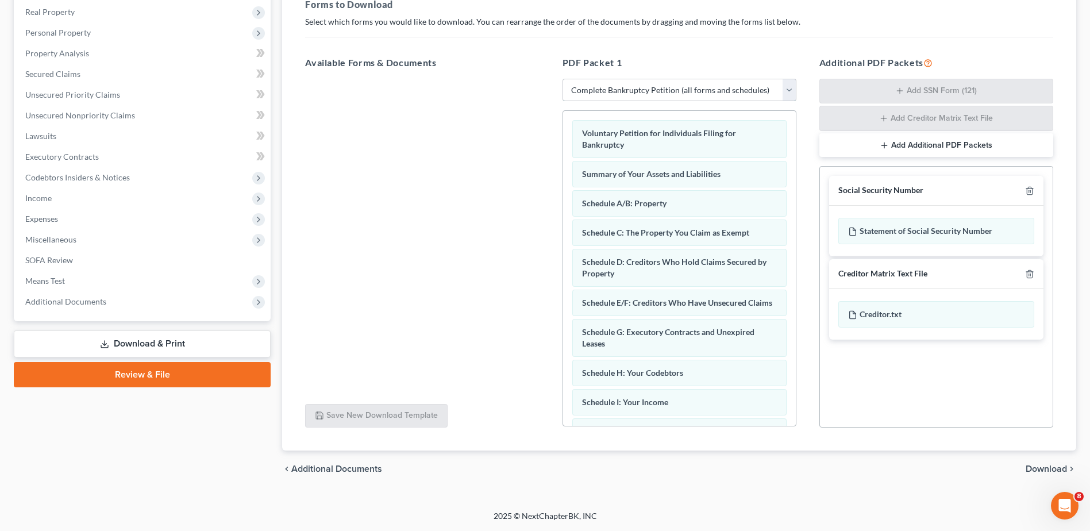 This screenshot has width=1090, height=531. I want to click on span: Schedule I: Your Income, so click(625, 402).